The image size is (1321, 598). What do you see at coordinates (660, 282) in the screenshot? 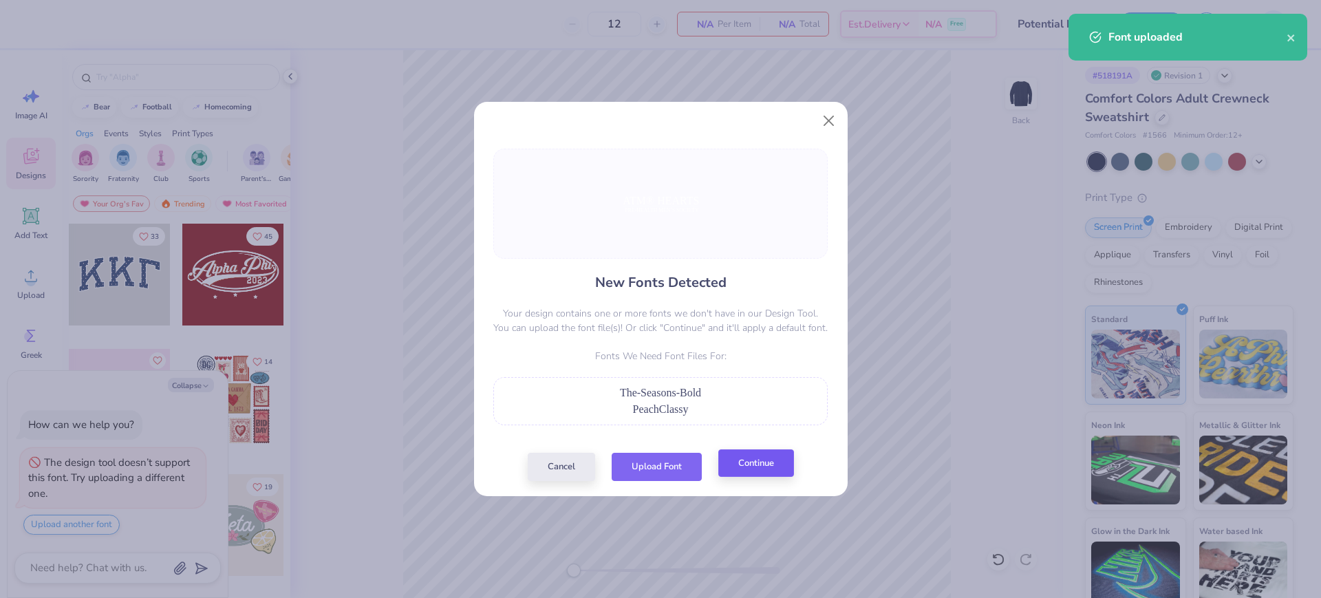
I see `h4: New Fonts Detected` at bounding box center [660, 282].